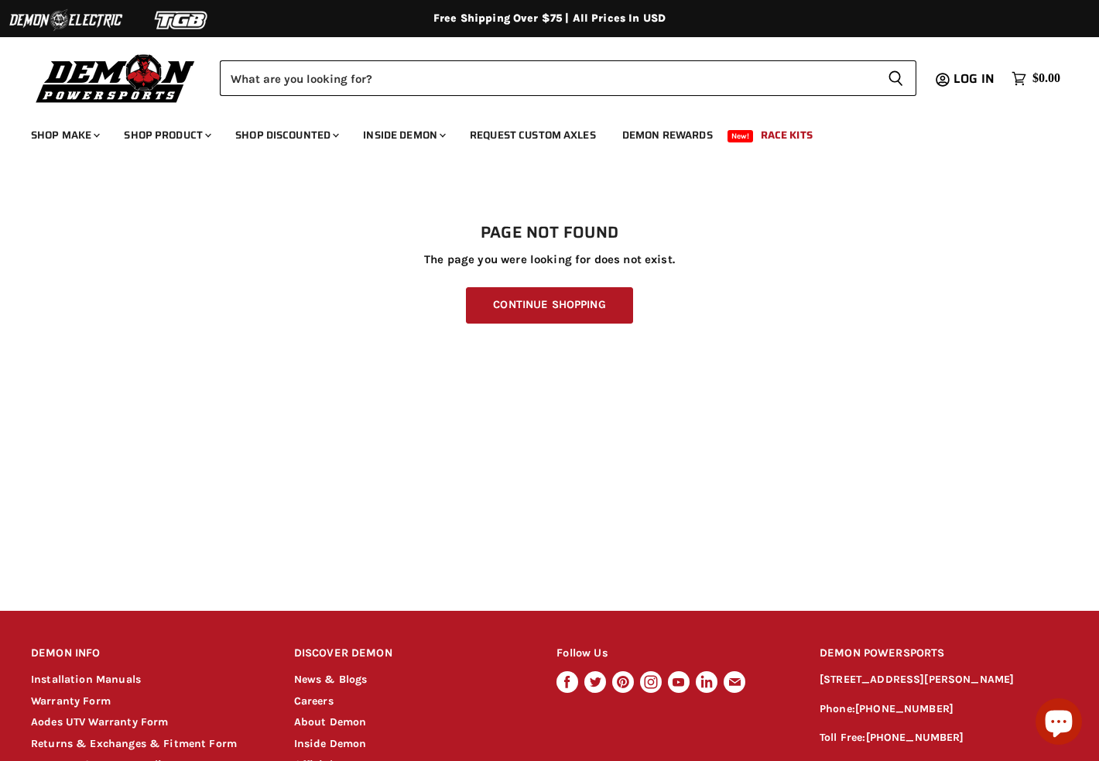  I want to click on a: Aodes UTV Warranty Form, so click(99, 721).